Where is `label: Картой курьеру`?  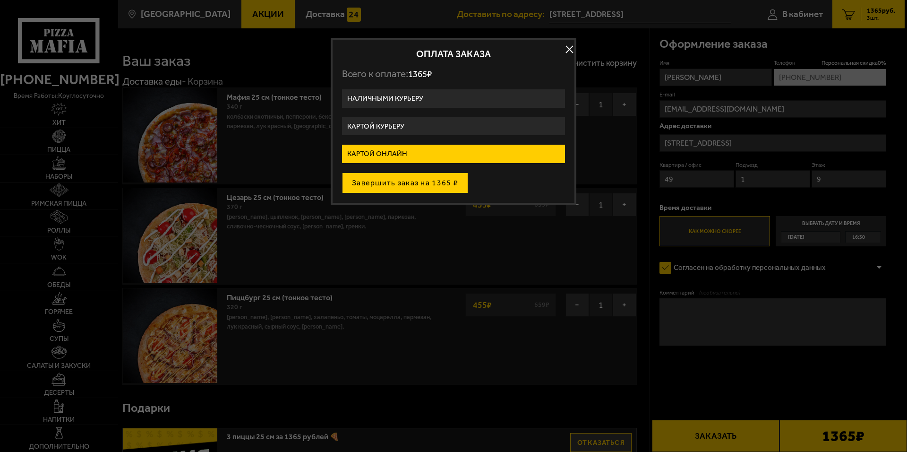
label: Картой курьеру is located at coordinates (454, 126).